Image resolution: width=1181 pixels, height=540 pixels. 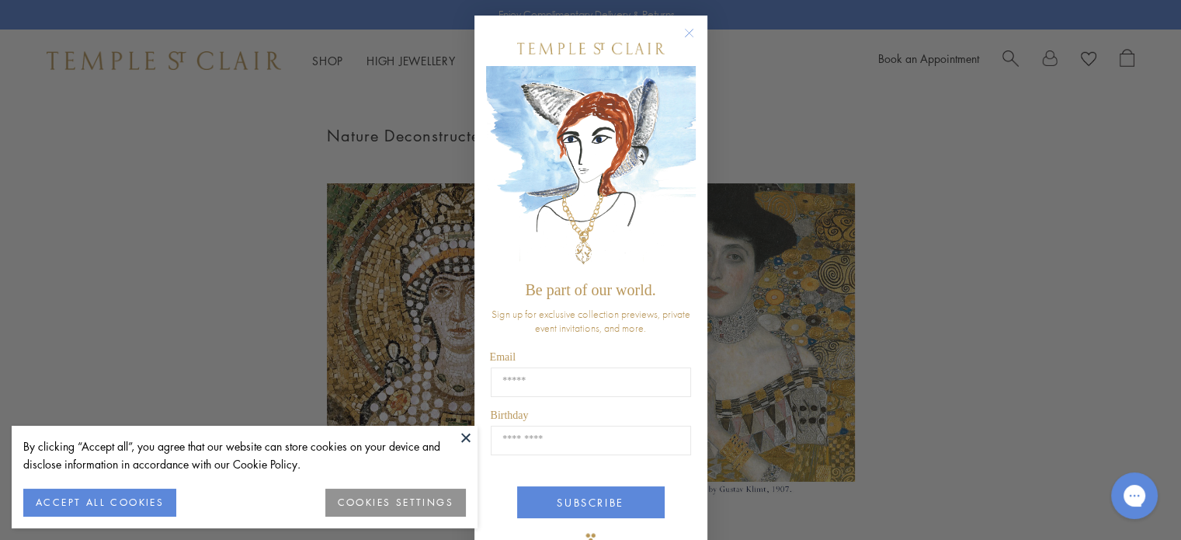 What do you see at coordinates (395, 502) in the screenshot?
I see `button: COOKIES SETTINGS` at bounding box center [395, 502].